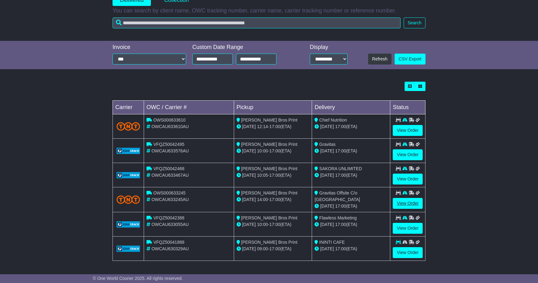 Image resolution: width=538 pixels, height=283 pixels. I want to click on a: CSV Export, so click(410, 59).